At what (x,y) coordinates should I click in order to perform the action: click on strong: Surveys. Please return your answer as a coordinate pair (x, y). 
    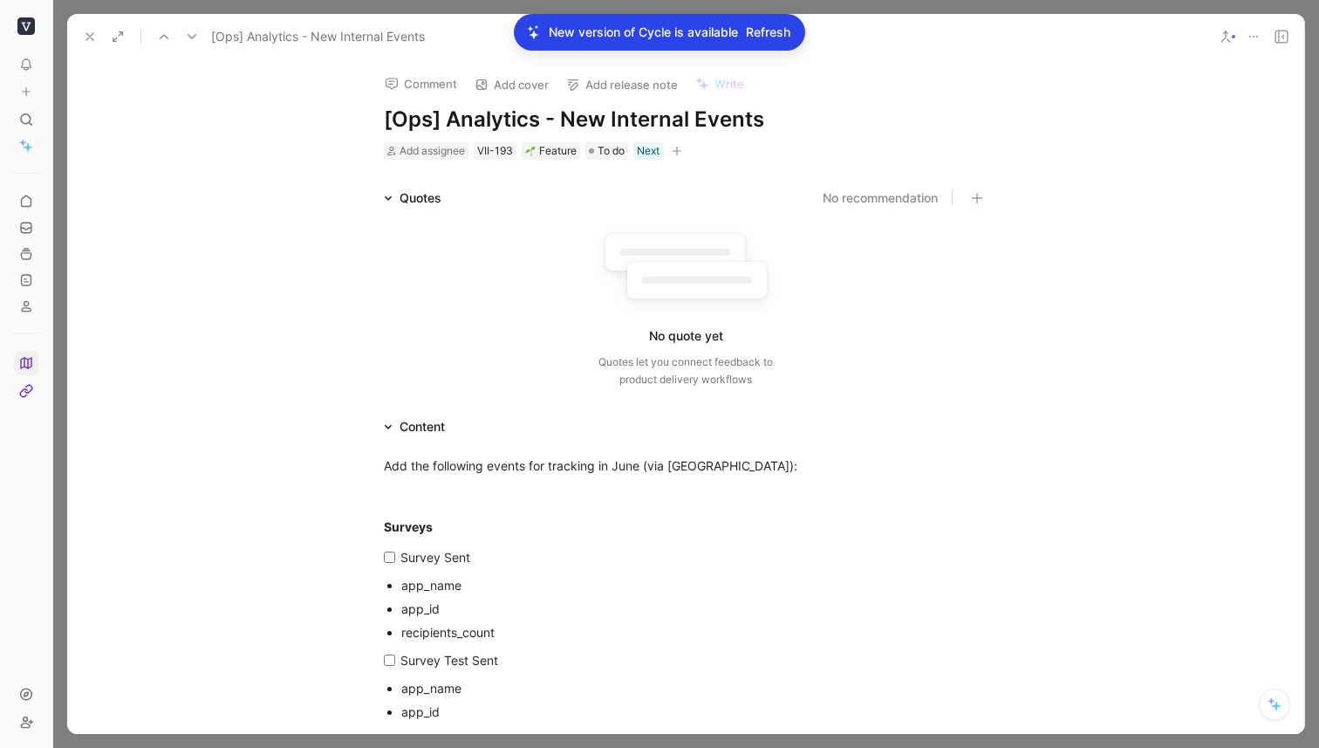
    Looking at the image, I should click on (408, 526).